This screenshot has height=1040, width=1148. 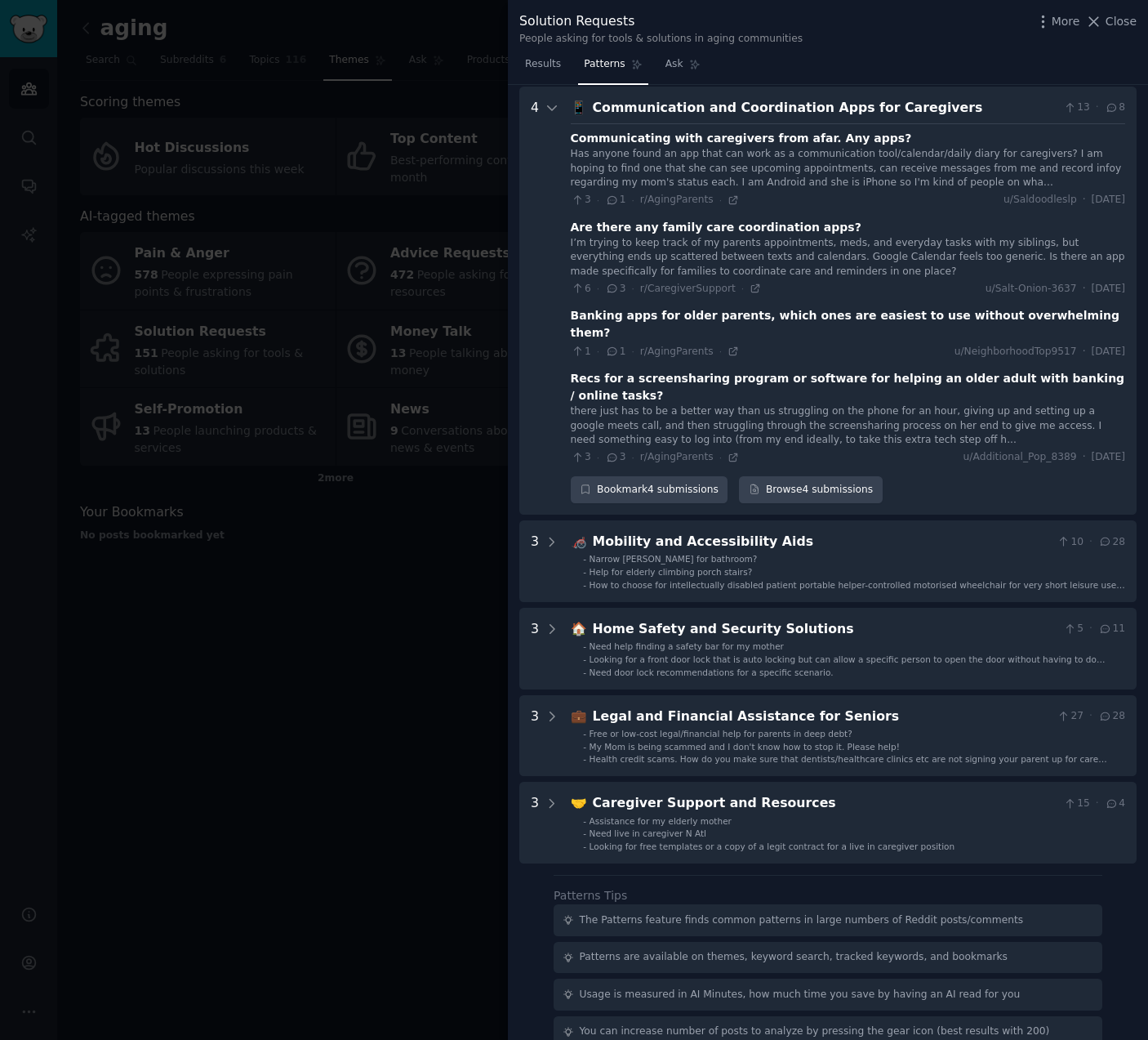 I want to click on span: Results, so click(x=543, y=64).